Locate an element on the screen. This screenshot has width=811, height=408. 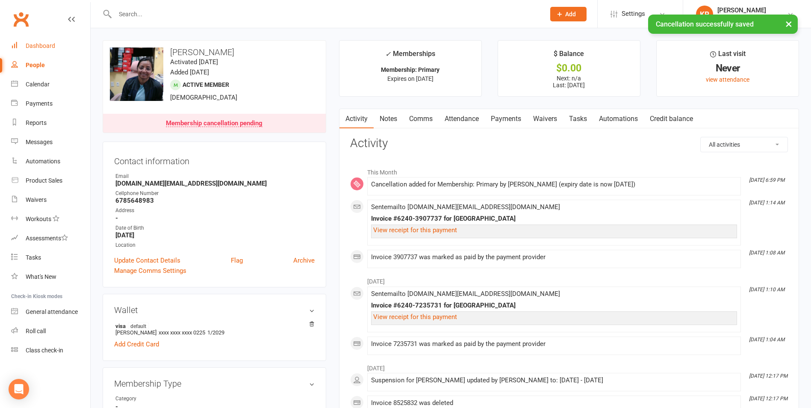
a: Update Contact Details is located at coordinates (147, 260).